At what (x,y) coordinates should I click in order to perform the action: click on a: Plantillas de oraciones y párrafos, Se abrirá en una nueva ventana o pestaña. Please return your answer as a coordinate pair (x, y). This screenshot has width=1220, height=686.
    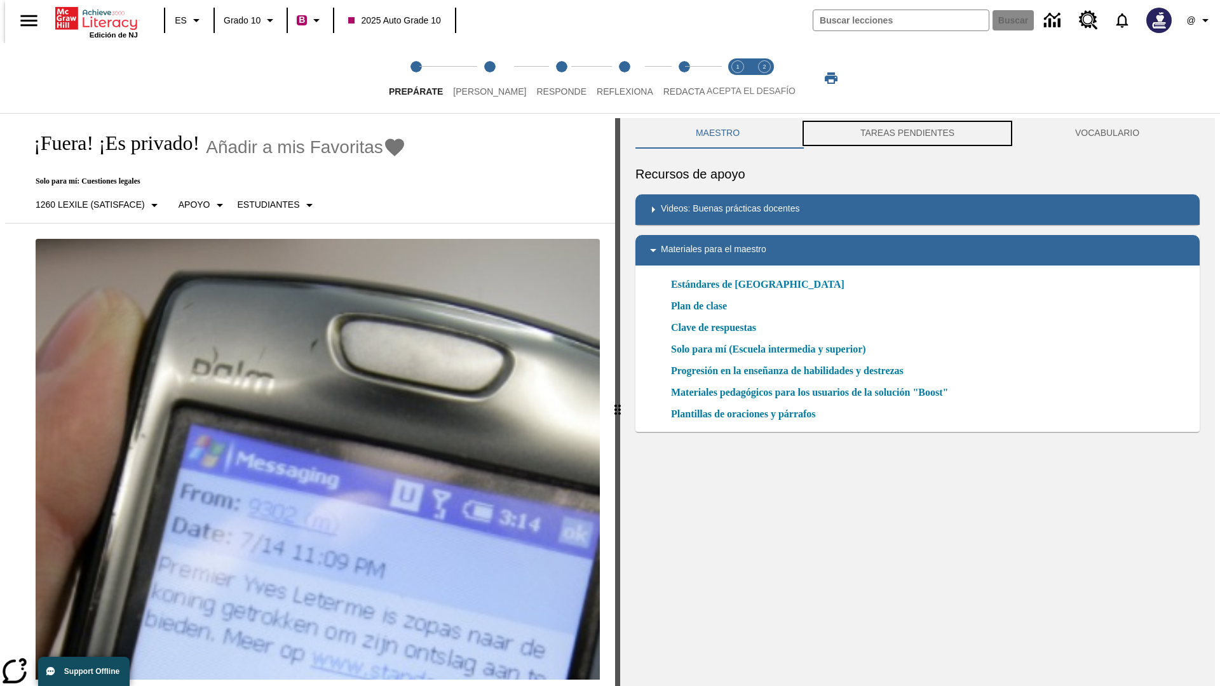
    Looking at the image, I should click on (744, 414).